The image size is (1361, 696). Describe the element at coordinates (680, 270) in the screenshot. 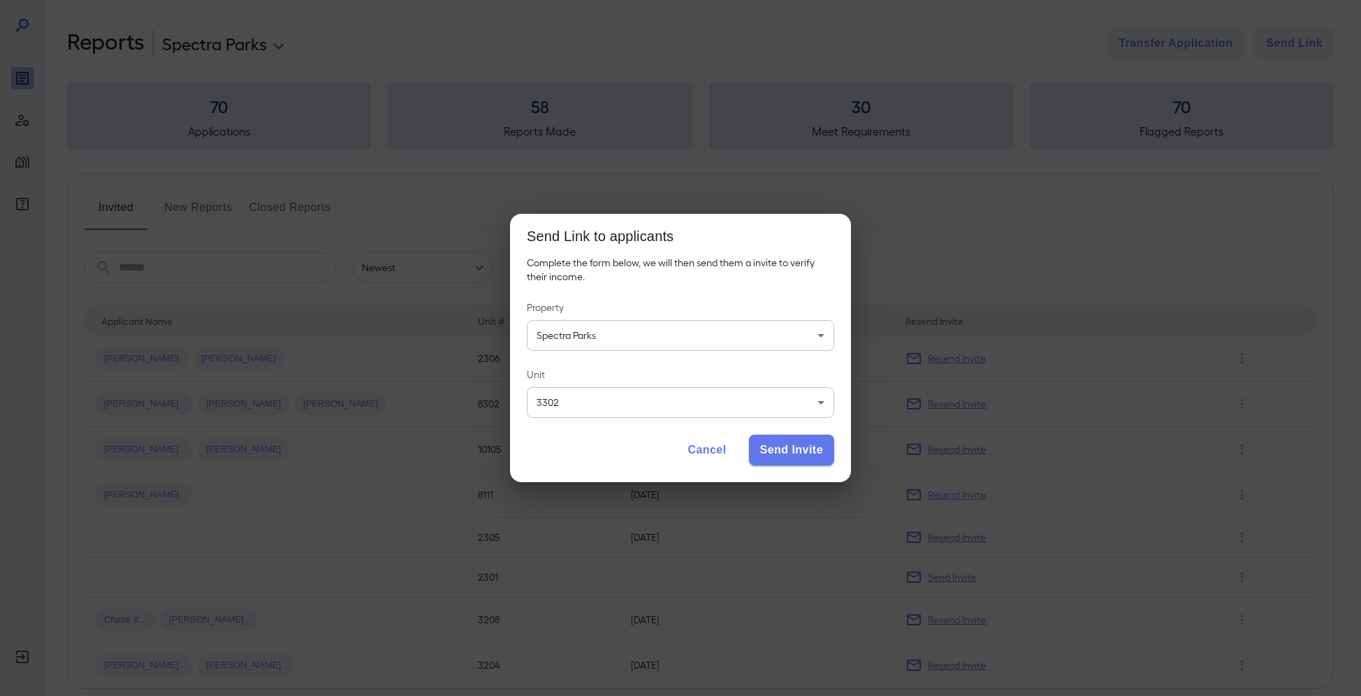

I see `p: Complete the form below, we will then send them a invite to verify their income.` at that location.